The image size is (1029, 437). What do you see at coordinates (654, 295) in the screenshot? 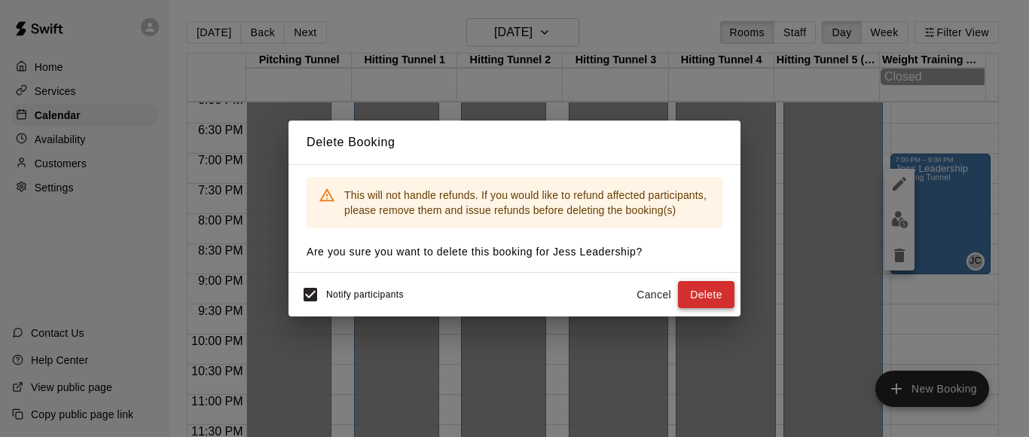
I see `button: Cancel` at bounding box center [654, 295].